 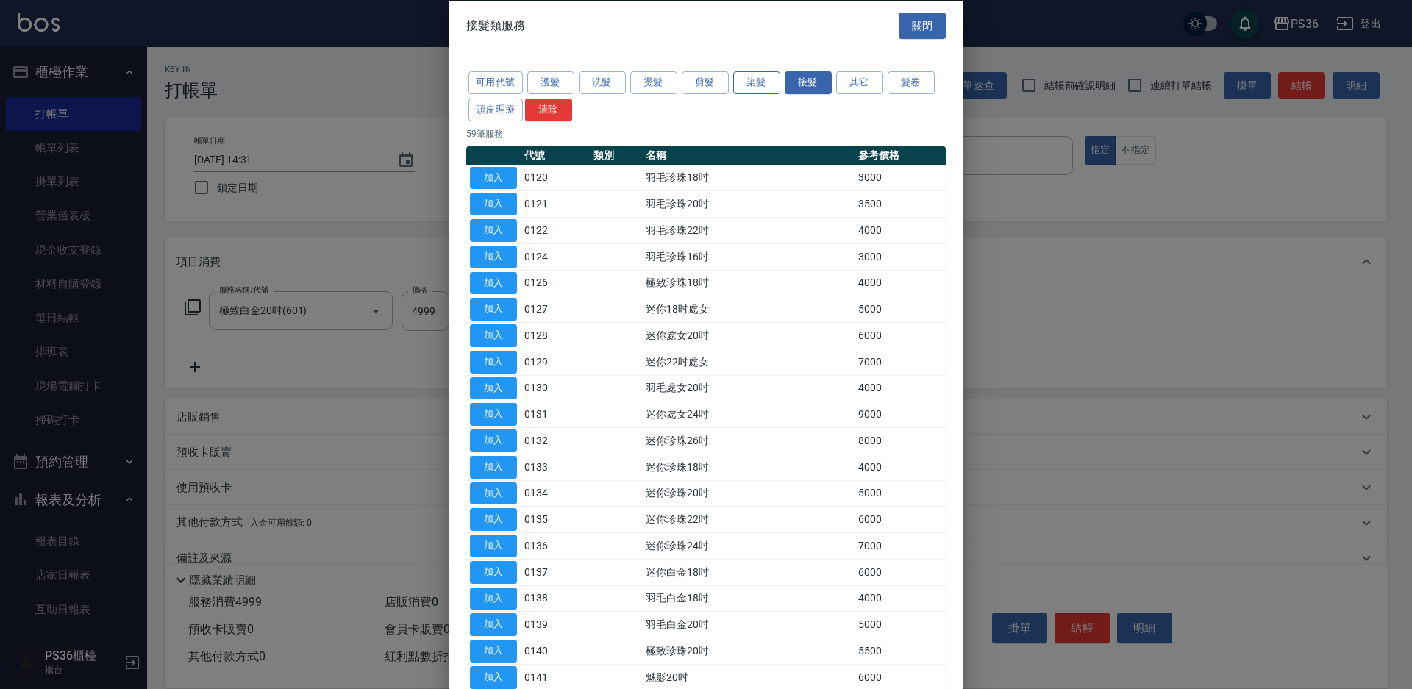 What do you see at coordinates (900, 204) in the screenshot?
I see `td: 3500` at bounding box center [900, 204].